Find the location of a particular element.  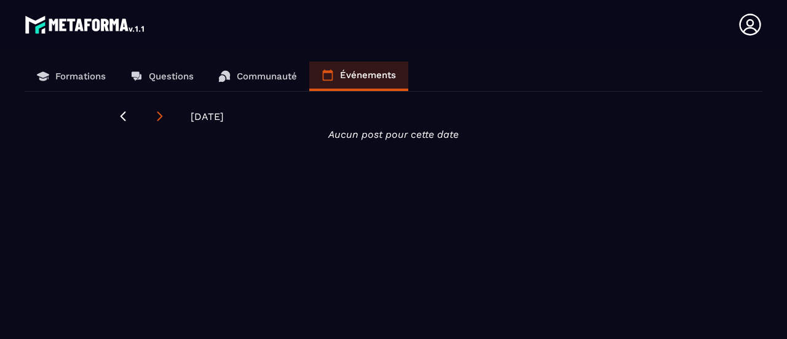

p: Formations is located at coordinates (81, 76).